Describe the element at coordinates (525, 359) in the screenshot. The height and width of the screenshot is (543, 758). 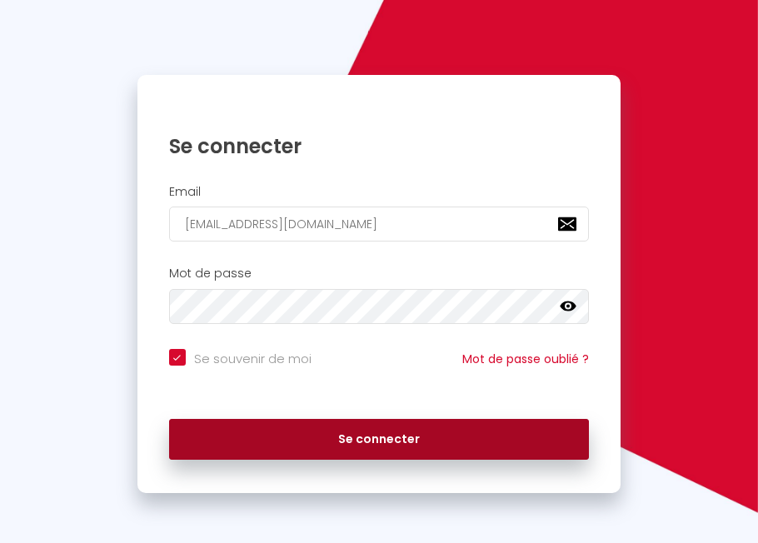
I see `a: Mot de passe oublié ?` at that location.